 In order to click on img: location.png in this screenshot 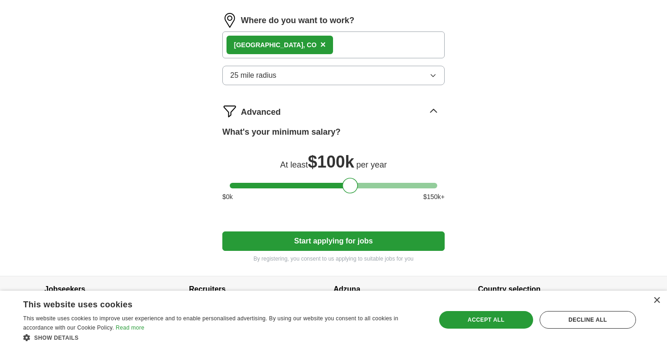, I will do `click(230, 20)`.